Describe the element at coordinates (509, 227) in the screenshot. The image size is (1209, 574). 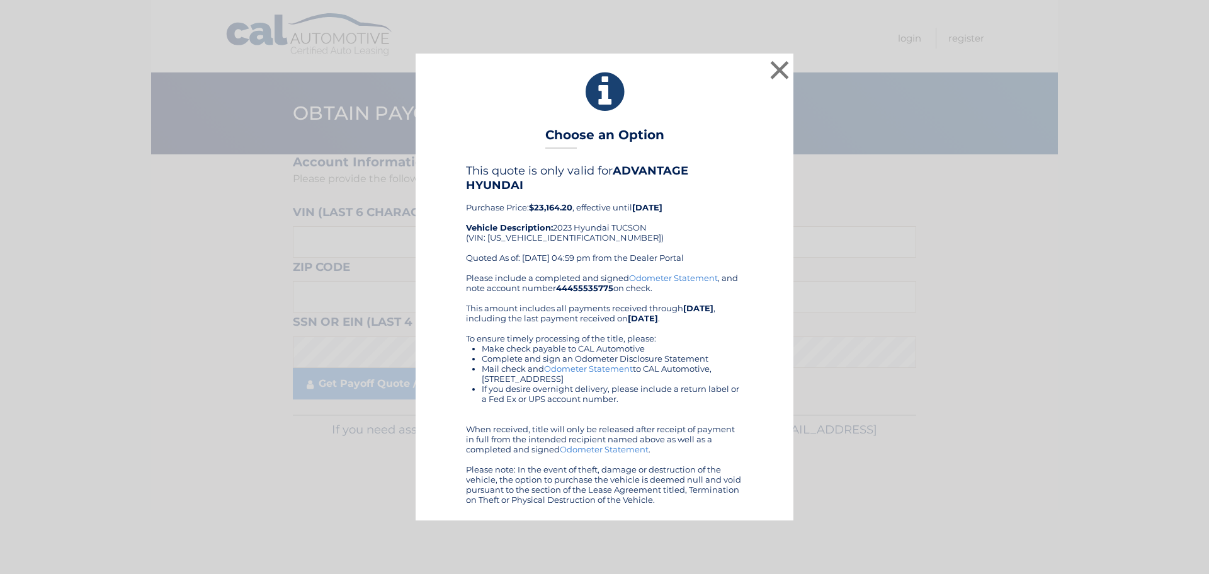
I see `strong: Vehicle Description:` at that location.